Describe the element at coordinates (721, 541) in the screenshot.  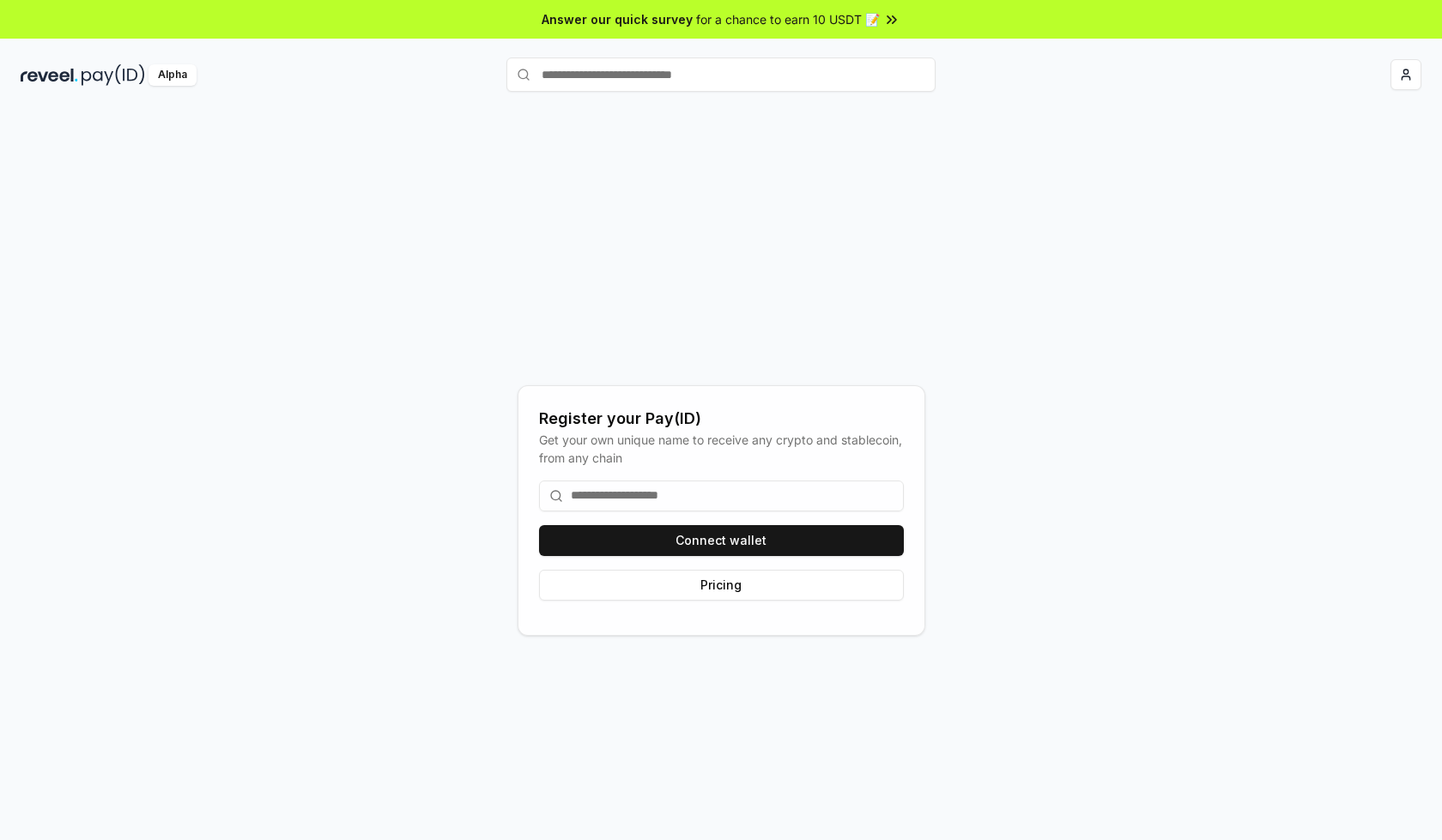
I see `button: Connect wallet` at that location.